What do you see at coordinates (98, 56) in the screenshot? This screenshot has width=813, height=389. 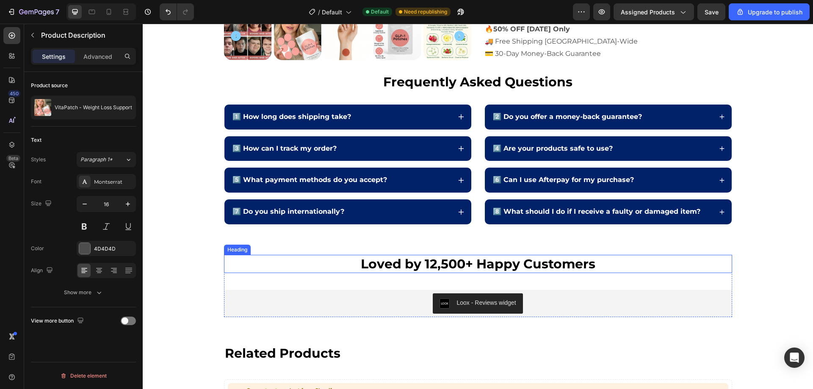 I see `p: Advanced` at bounding box center [98, 56].